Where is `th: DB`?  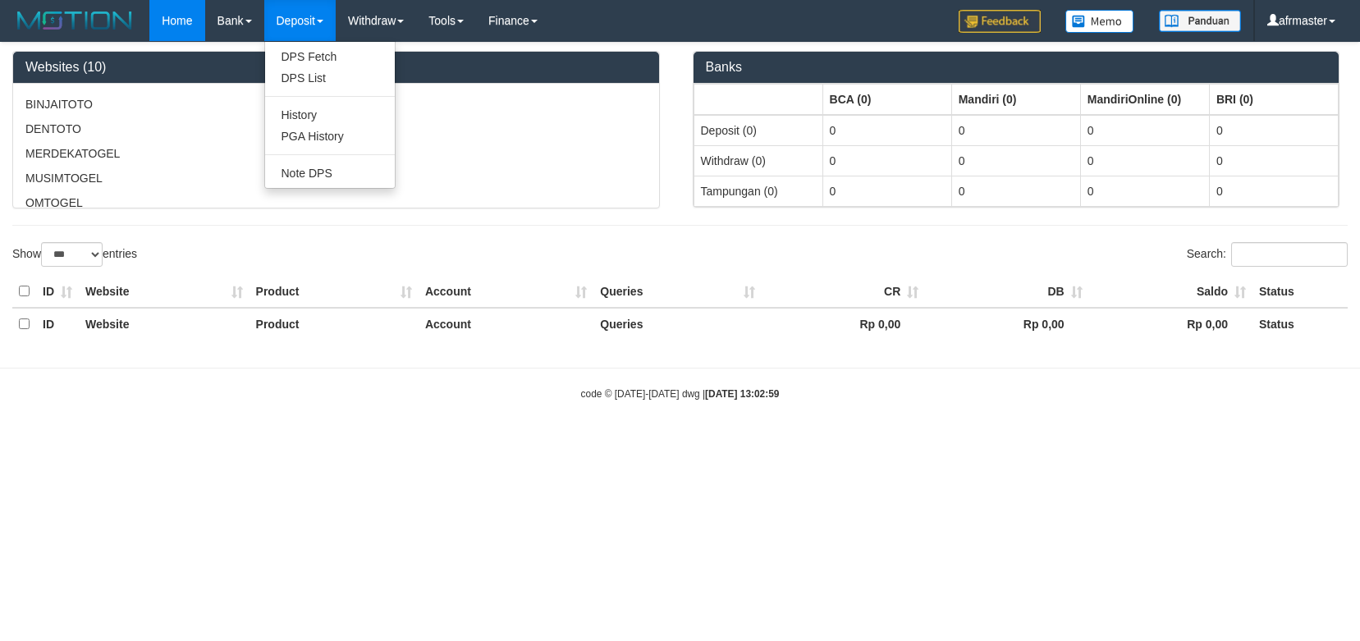
th: DB is located at coordinates (1006, 291).